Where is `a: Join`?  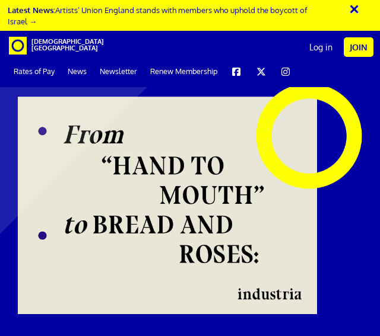
a: Join is located at coordinates (358, 47).